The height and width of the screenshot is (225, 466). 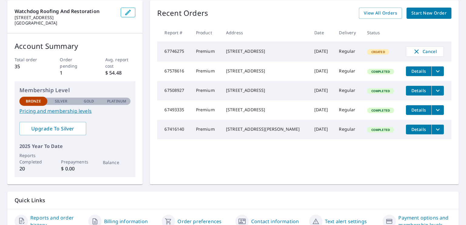 I want to click on td: 67416140, so click(x=174, y=130).